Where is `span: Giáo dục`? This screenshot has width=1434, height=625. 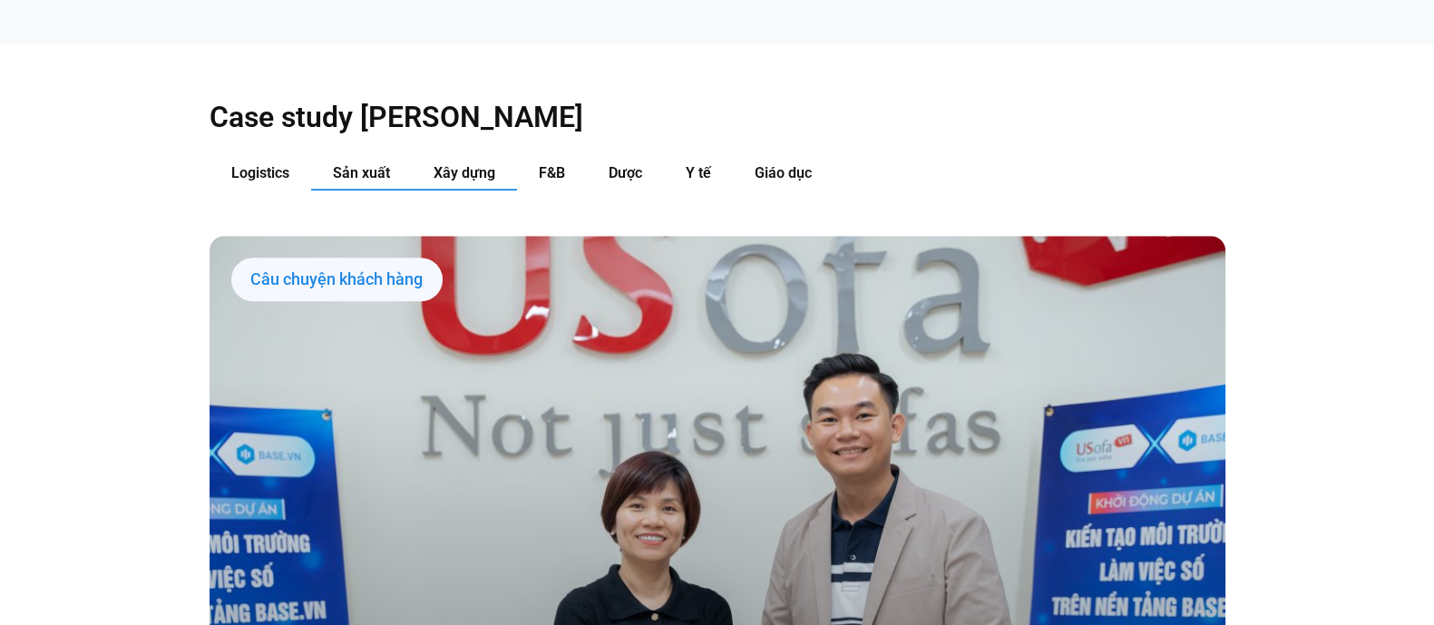
span: Giáo dục is located at coordinates (783, 172).